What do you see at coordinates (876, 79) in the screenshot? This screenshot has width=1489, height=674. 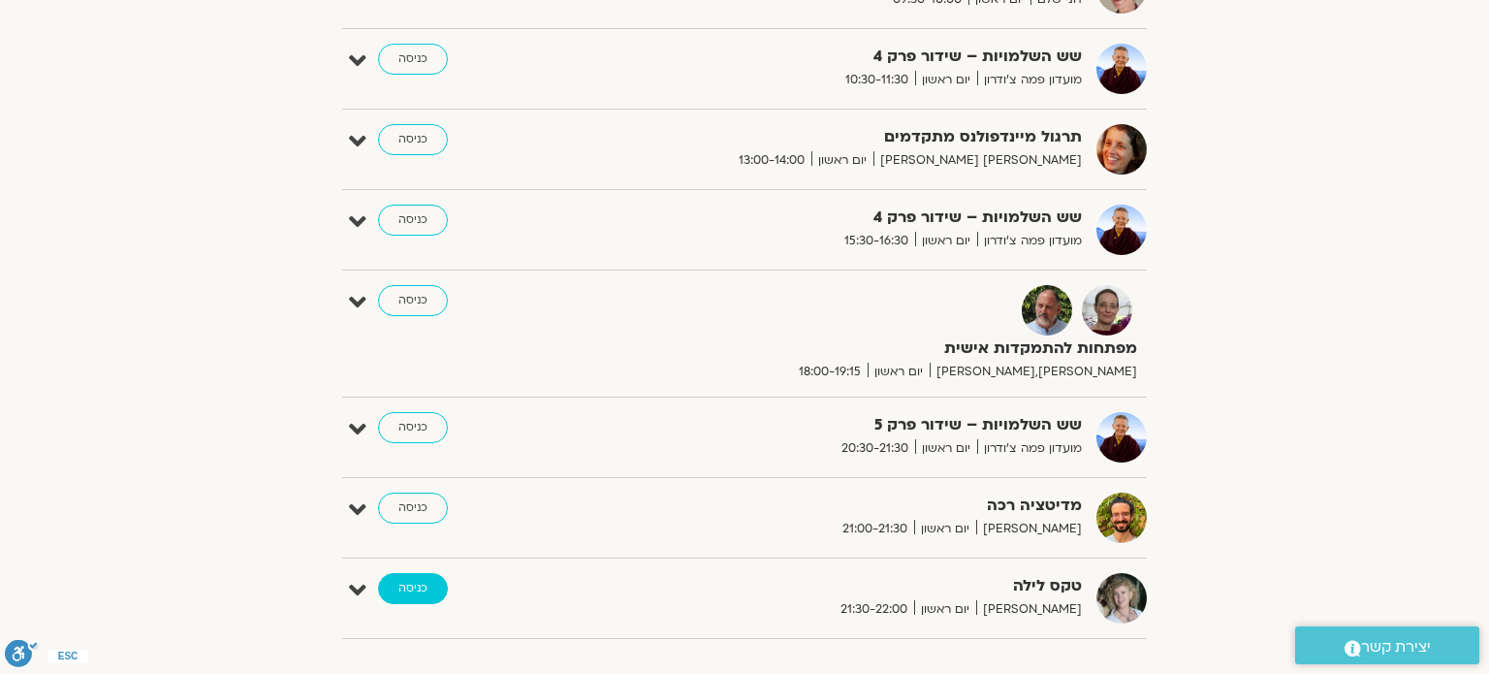 I see `span: 10:30-11:30` at bounding box center [876, 79].